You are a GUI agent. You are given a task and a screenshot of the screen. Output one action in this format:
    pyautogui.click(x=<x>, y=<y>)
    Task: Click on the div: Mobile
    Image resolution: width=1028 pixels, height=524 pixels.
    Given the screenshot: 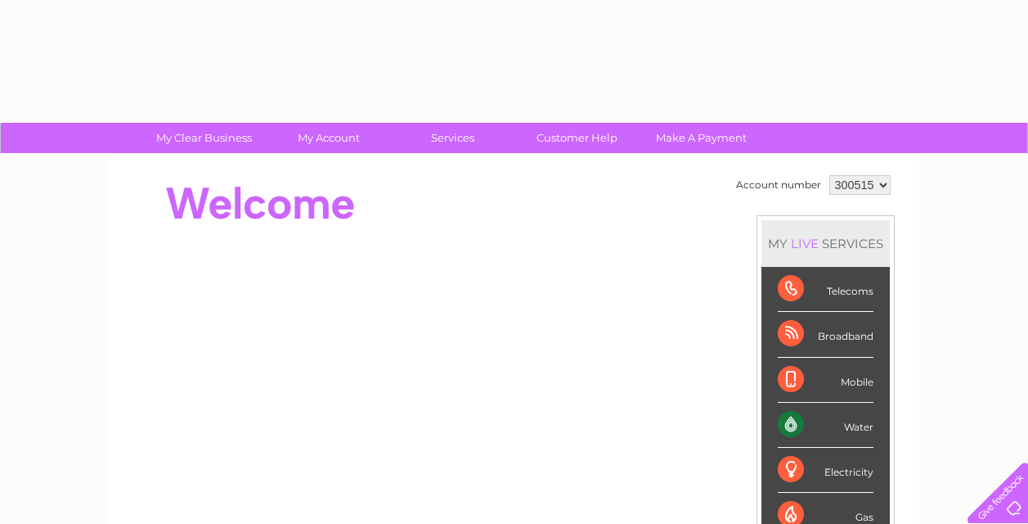 What is the action you would take?
    pyautogui.click(x=825, y=380)
    